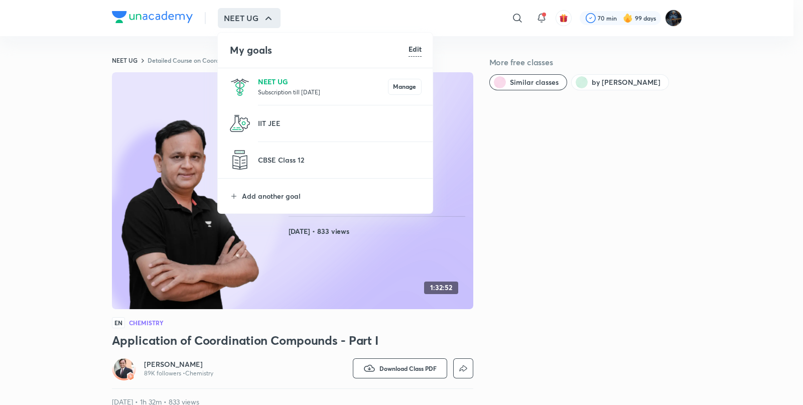 This screenshot has width=803, height=405. I want to click on p: NEET UG, so click(323, 81).